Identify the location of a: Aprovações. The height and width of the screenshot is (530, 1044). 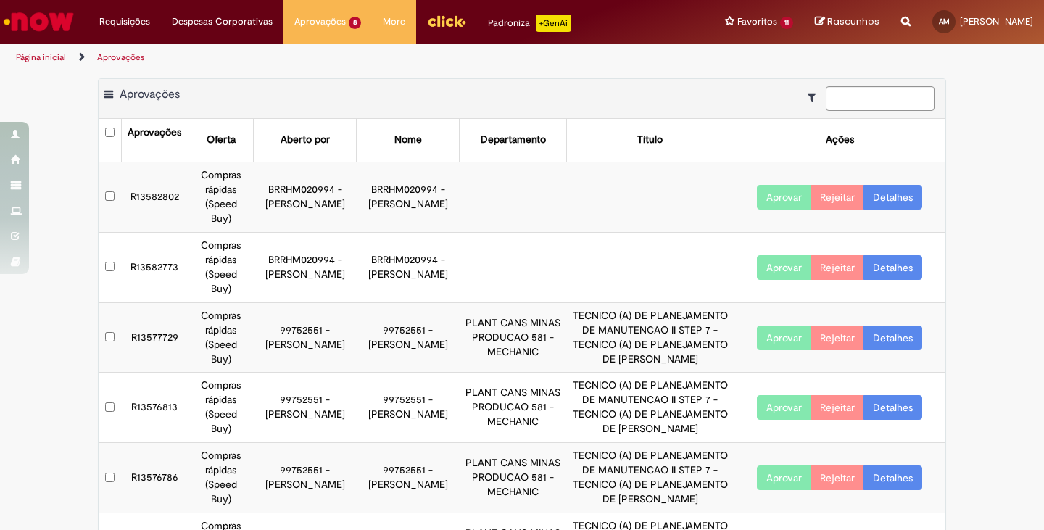
(121, 57).